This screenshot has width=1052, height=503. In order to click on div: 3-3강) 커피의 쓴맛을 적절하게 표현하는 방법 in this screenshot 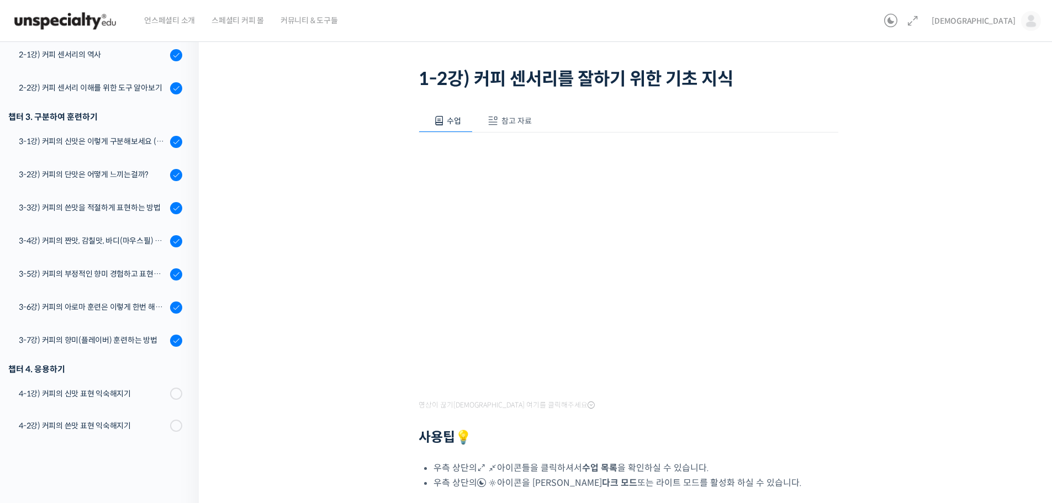, I will do `click(93, 208)`.